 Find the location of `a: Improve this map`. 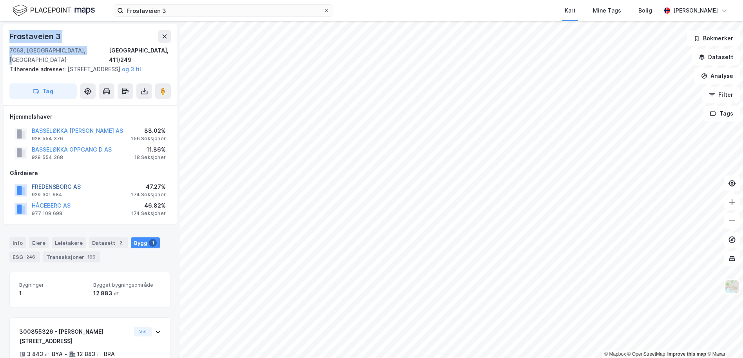

a: Improve this map is located at coordinates (687, 354).